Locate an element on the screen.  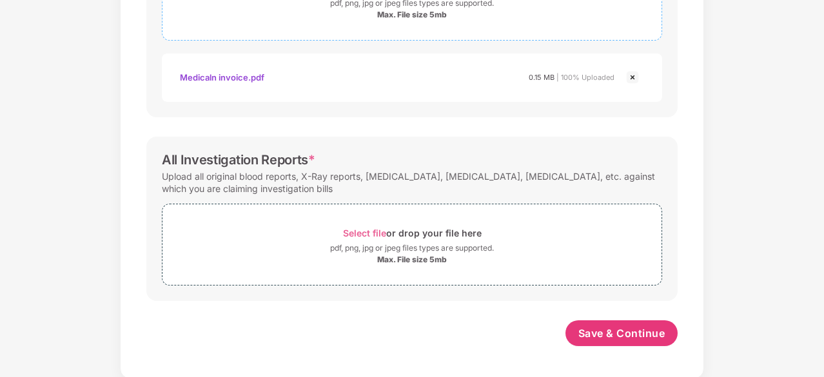
span: Save & Continue is located at coordinates (621, 333).